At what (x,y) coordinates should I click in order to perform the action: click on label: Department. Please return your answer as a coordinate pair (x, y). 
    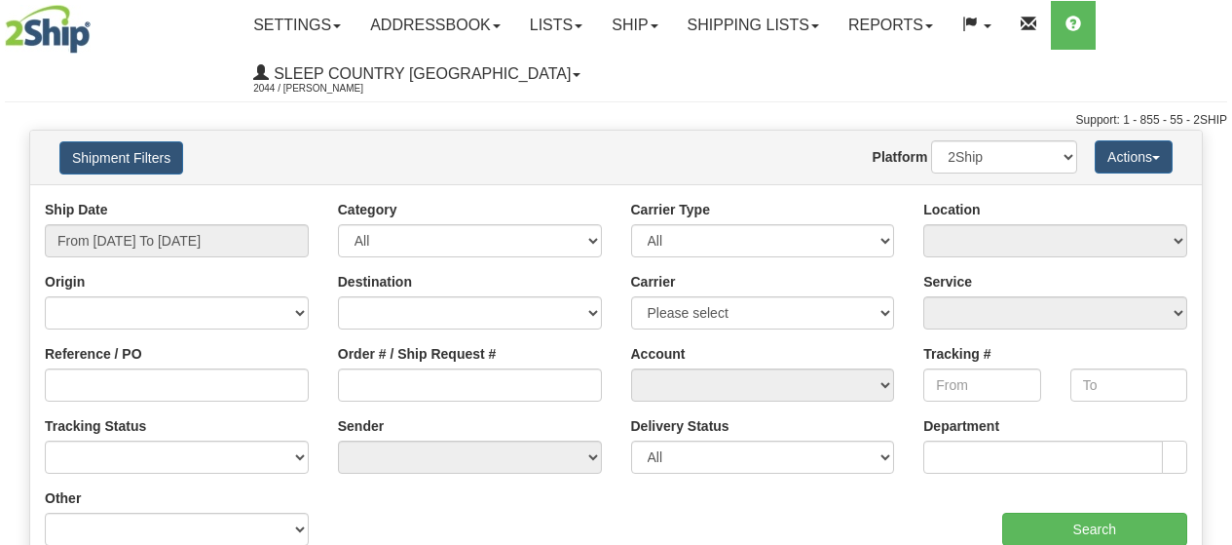
    Looking at the image, I should click on (962, 426).